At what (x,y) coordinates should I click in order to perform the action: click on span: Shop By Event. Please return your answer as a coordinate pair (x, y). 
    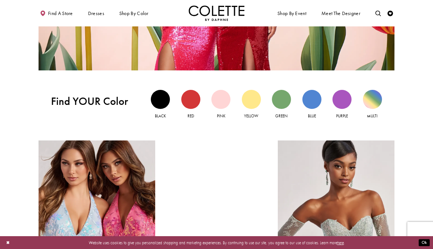
    Looking at the image, I should click on (291, 13).